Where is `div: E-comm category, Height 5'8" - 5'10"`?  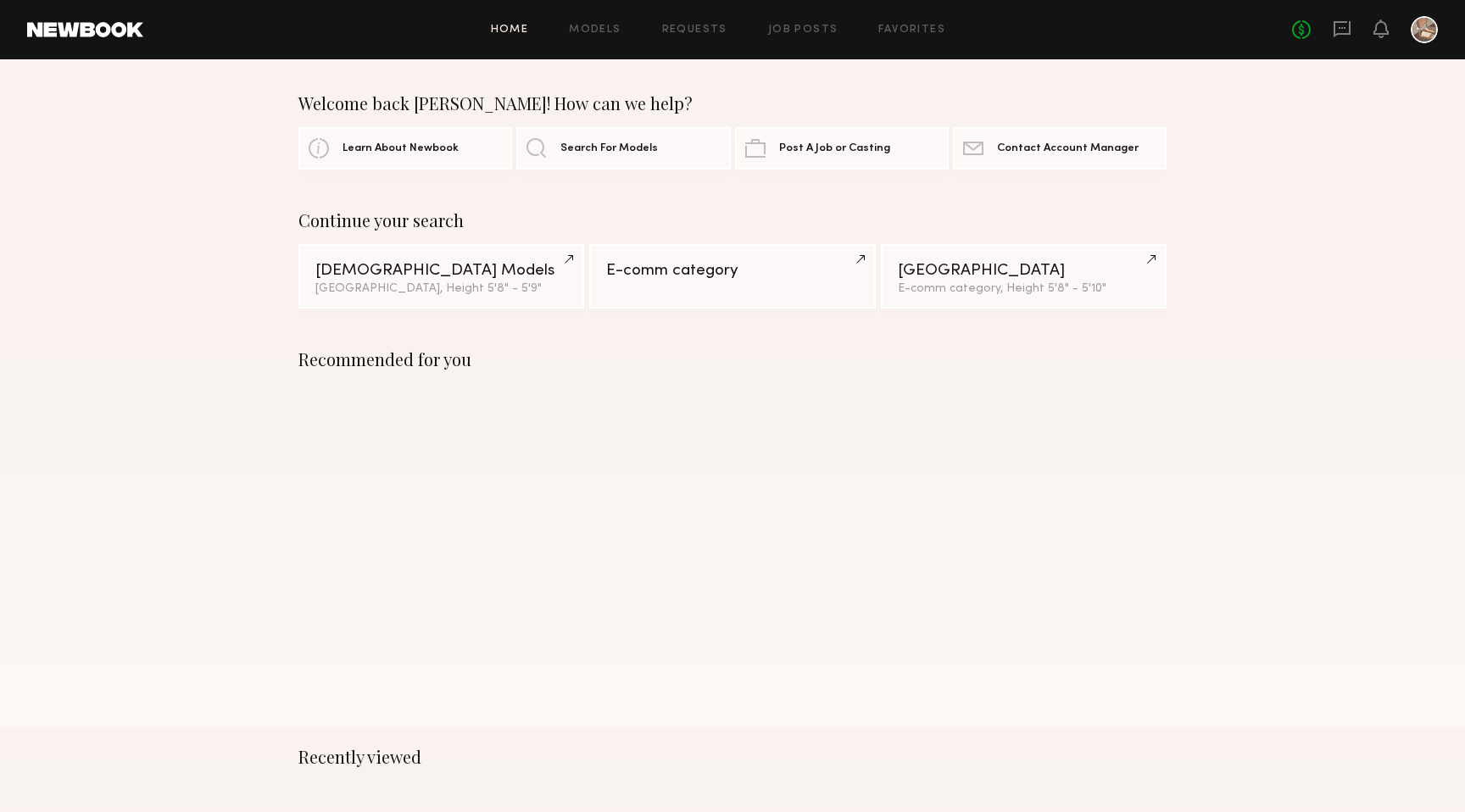 div: E-comm category, Height 5'8" - 5'10" is located at coordinates (1023, 289).